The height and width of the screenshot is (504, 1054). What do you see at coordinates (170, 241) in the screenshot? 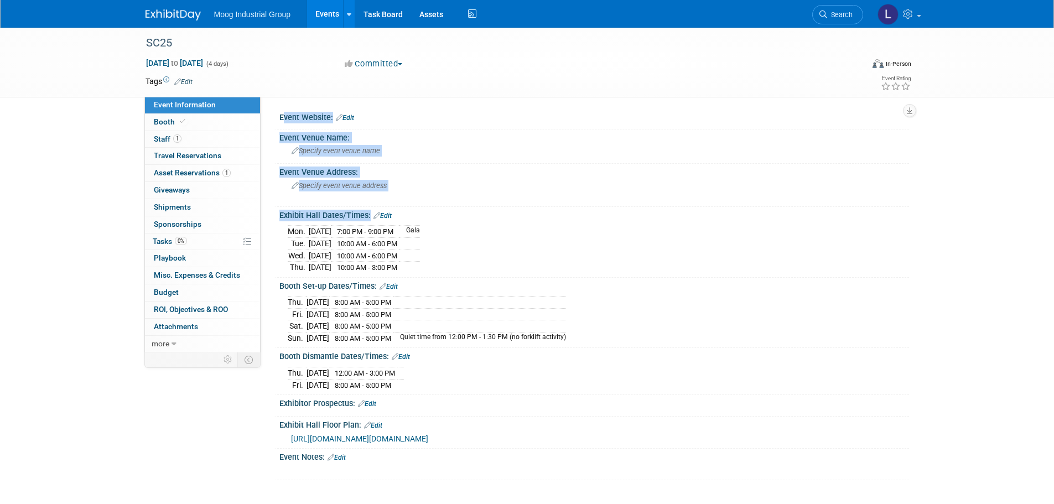
I see `span: Tasks` at bounding box center [170, 241].